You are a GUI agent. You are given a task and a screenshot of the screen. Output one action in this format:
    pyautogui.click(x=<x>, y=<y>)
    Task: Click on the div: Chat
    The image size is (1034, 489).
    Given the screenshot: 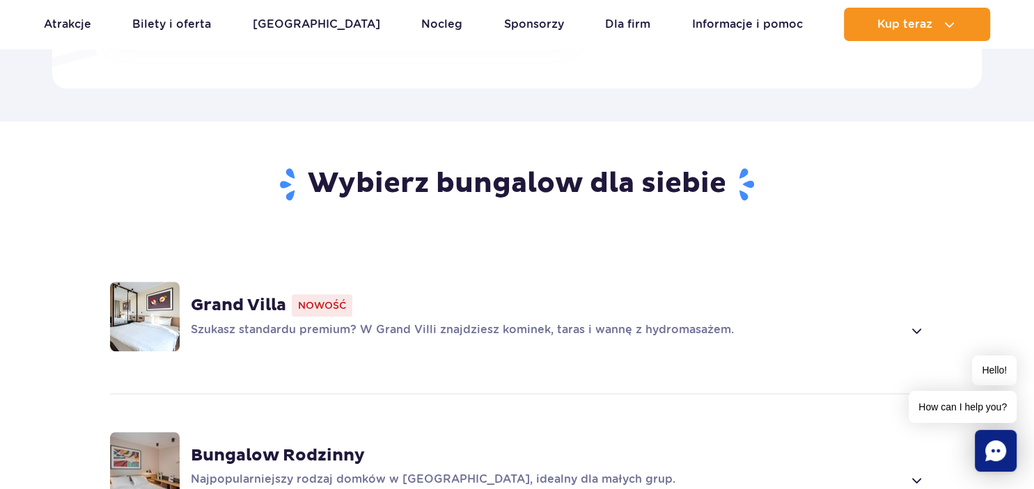 What is the action you would take?
    pyautogui.click(x=995, y=451)
    